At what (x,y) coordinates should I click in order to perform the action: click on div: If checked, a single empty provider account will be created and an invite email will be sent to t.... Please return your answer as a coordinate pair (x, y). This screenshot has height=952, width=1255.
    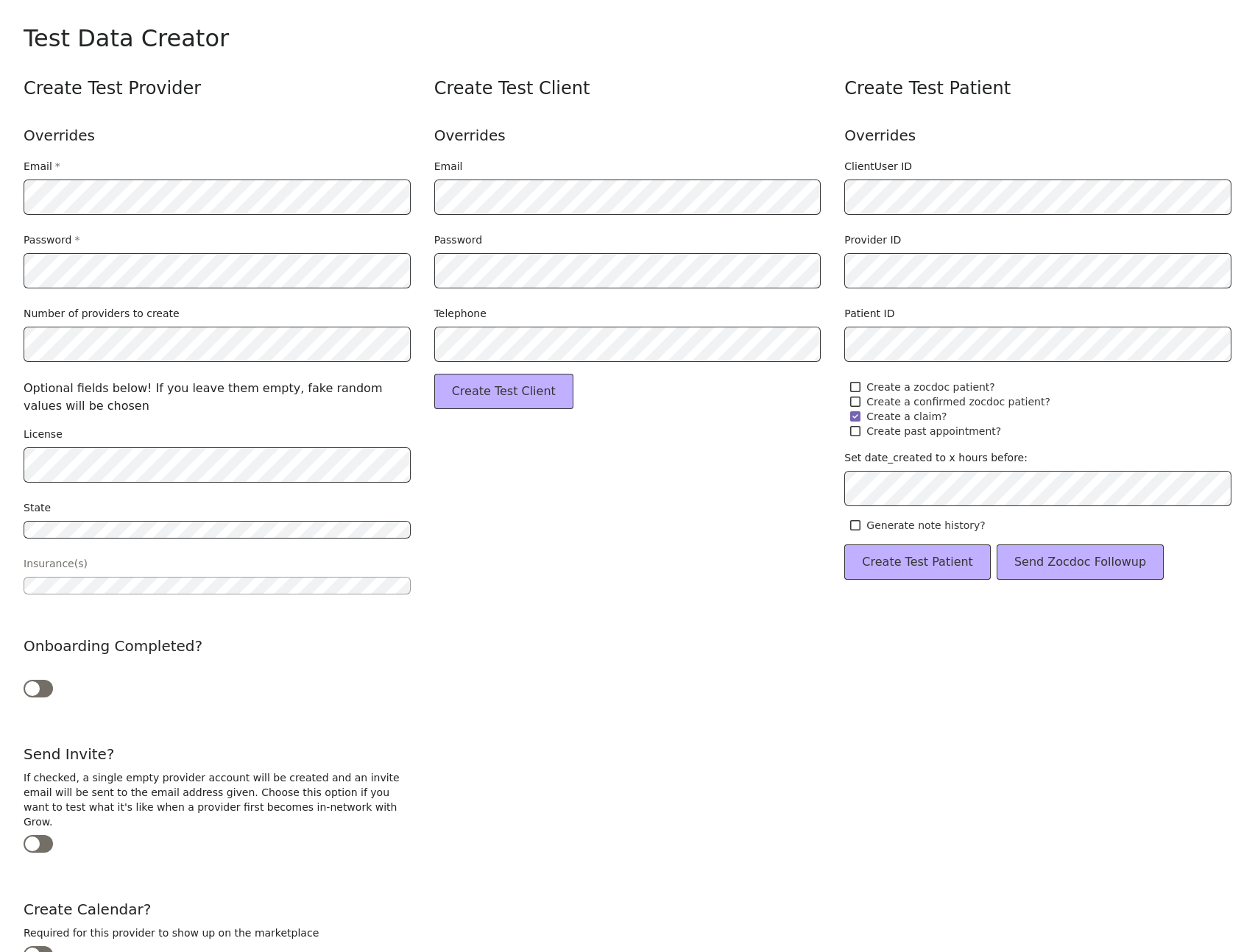
    Looking at the image, I should click on (217, 799).